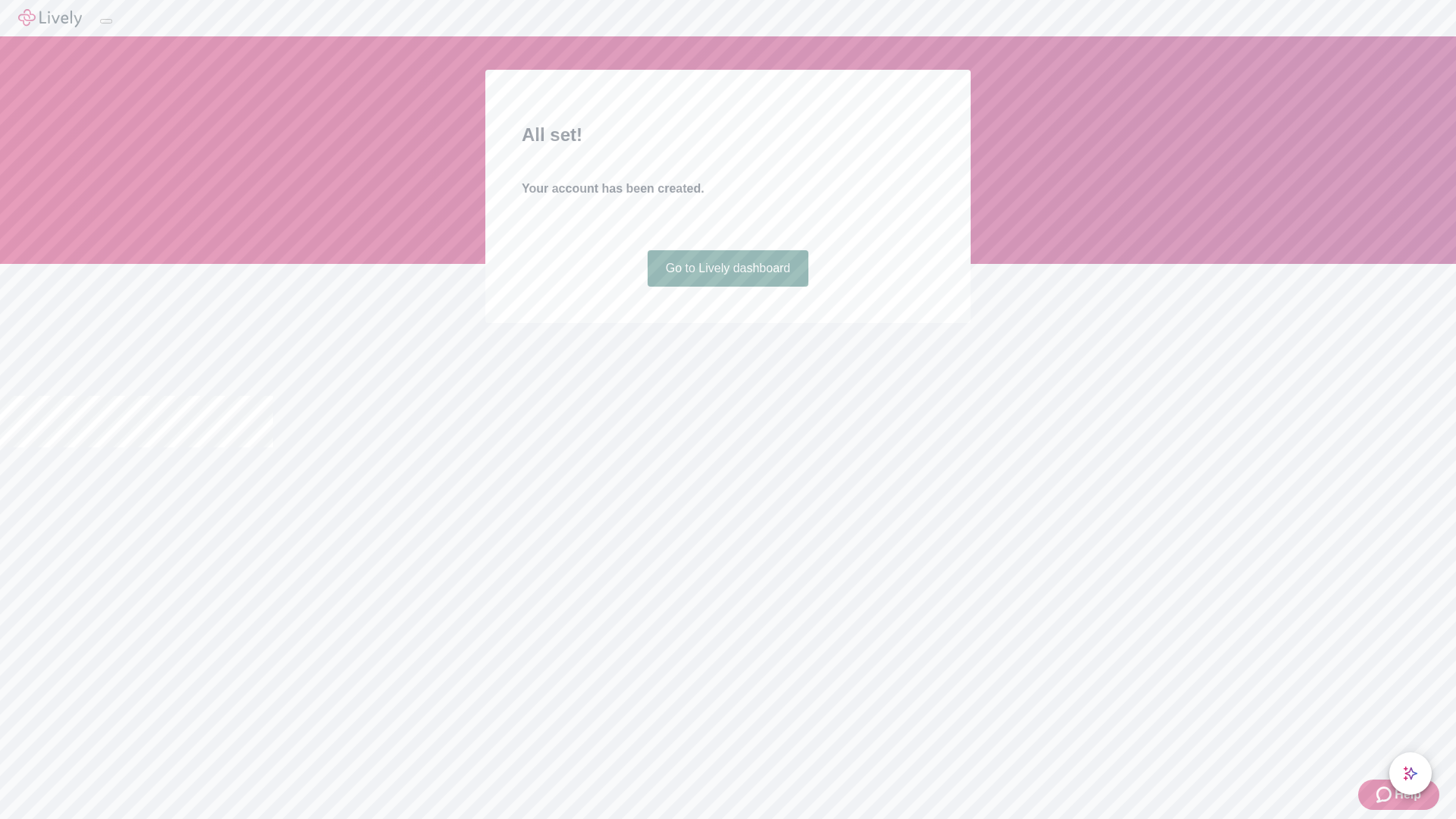 This screenshot has width=1456, height=819. I want to click on h4: Your account has been created., so click(728, 188).